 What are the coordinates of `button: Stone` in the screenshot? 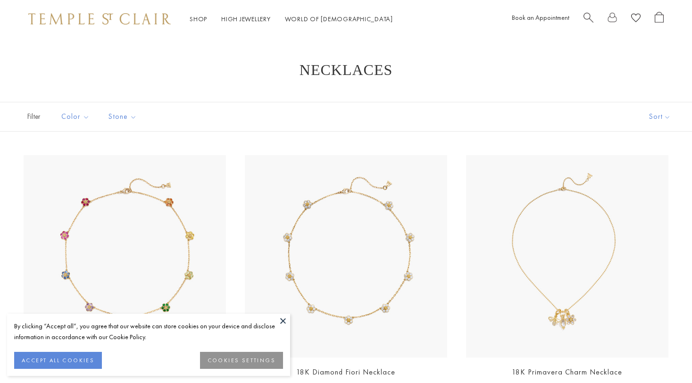 It's located at (123, 116).